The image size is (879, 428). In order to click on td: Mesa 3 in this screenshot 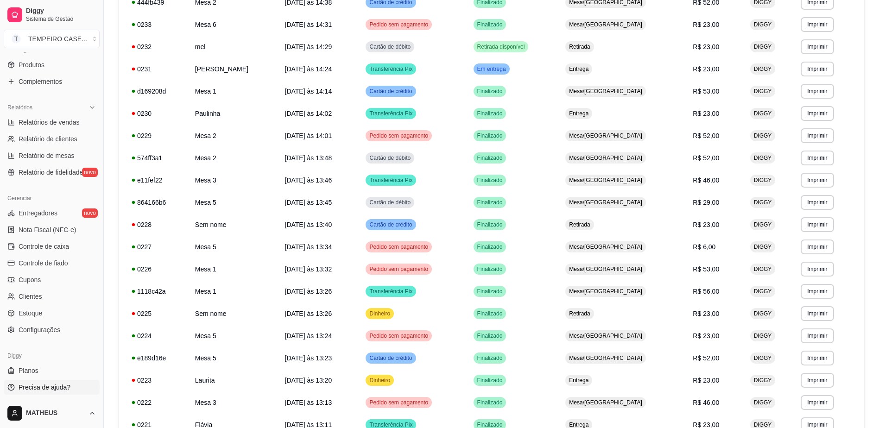, I will do `click(234, 402)`.